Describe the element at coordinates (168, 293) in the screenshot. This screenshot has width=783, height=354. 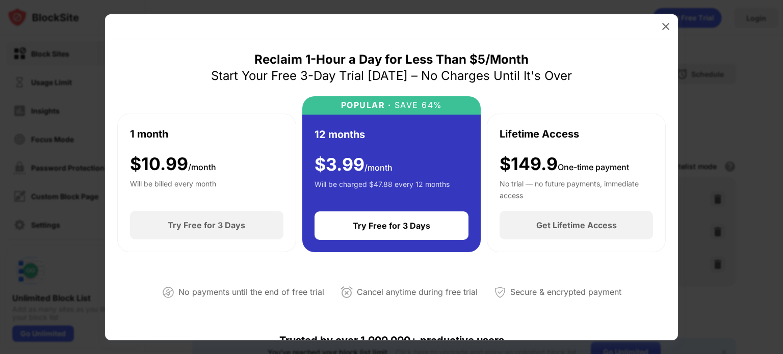
I see `img: not-paying` at that location.